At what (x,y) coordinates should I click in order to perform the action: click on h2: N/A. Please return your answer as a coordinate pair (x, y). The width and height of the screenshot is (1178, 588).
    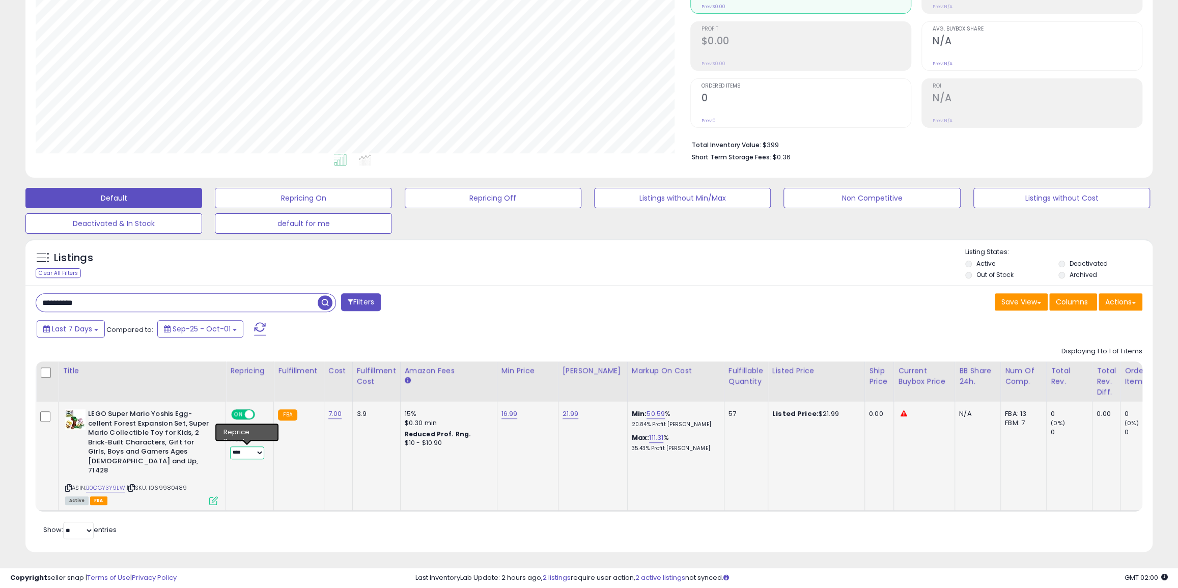
    Looking at the image, I should click on (1037, 42).